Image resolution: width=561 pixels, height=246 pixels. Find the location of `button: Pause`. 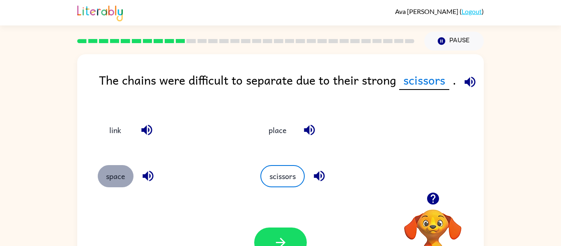

button: Pause is located at coordinates (454, 41).